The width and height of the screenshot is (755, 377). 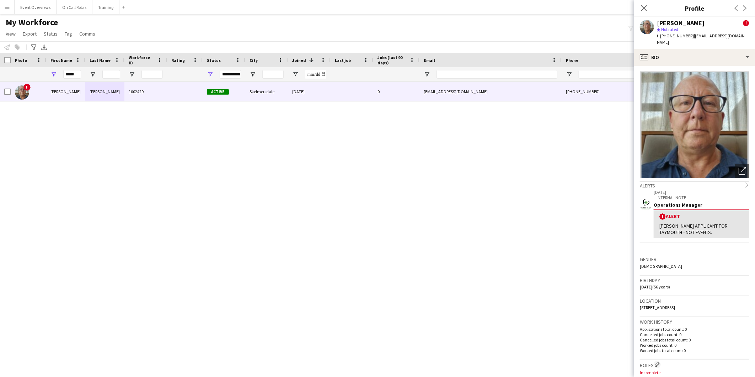 What do you see at coordinates (141, 60) in the screenshot?
I see `span: Workforce ID` at bounding box center [141, 60].